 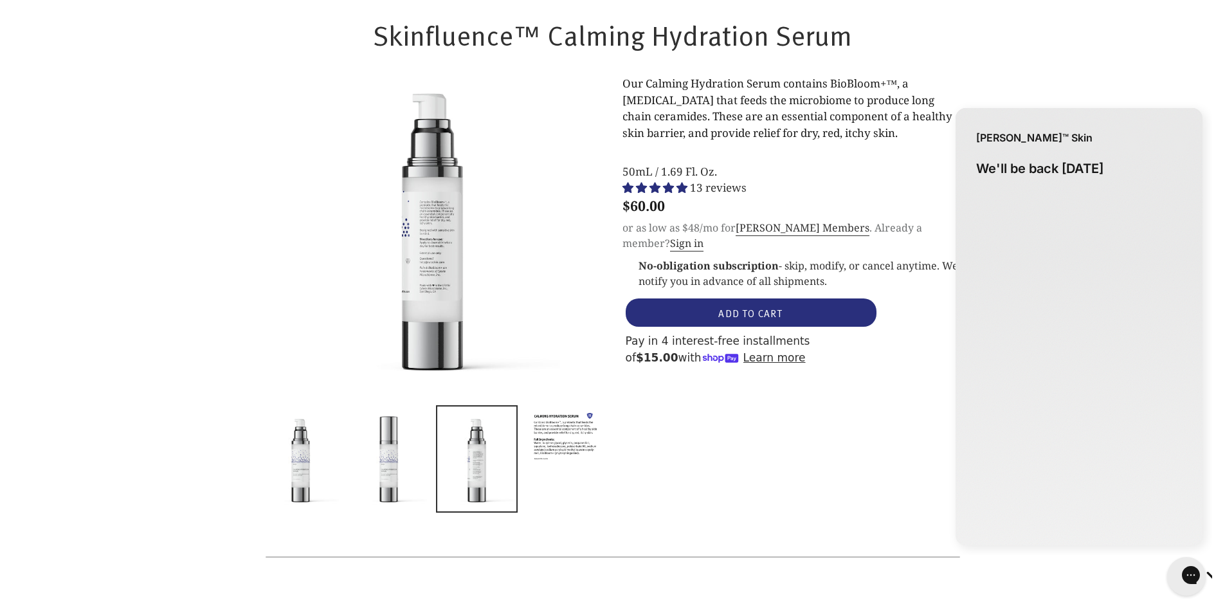 I want to click on h1: Skinfluence™ Calming Hydration Serum, so click(x=613, y=35).